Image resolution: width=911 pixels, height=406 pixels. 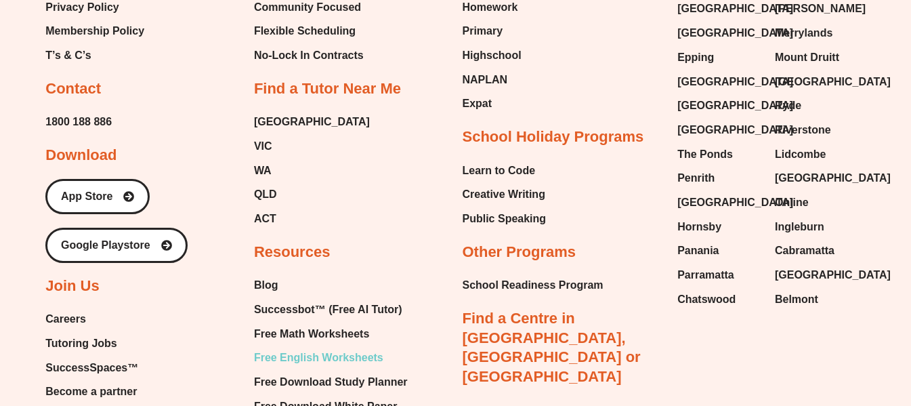 What do you see at coordinates (73, 89) in the screenshot?
I see `h2: Contact` at bounding box center [73, 89].